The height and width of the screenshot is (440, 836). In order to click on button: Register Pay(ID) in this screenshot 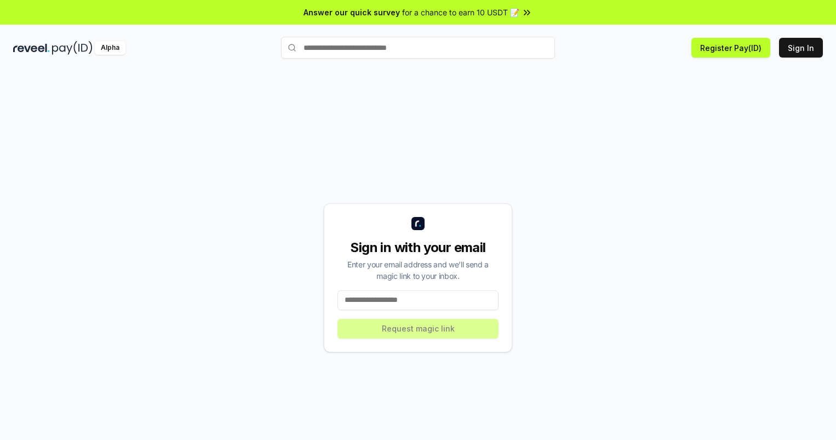, I will do `click(731, 48)`.